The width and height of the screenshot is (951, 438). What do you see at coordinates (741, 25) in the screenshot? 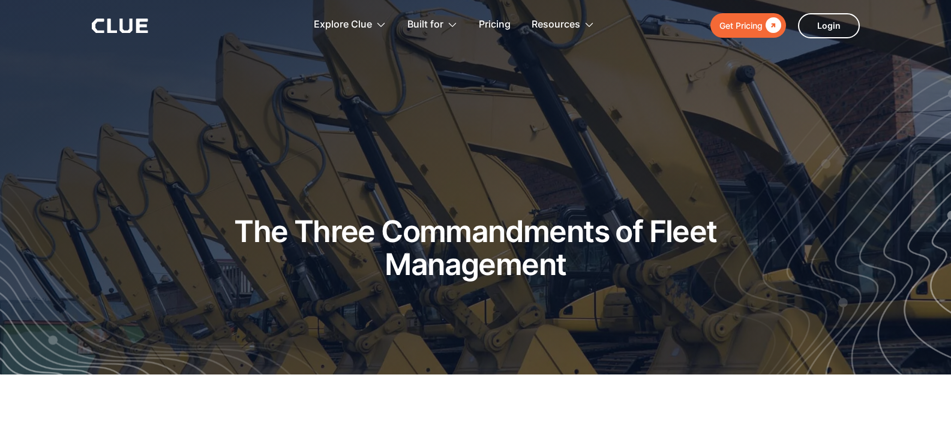
I see `div: Get Pricing` at bounding box center [741, 25].